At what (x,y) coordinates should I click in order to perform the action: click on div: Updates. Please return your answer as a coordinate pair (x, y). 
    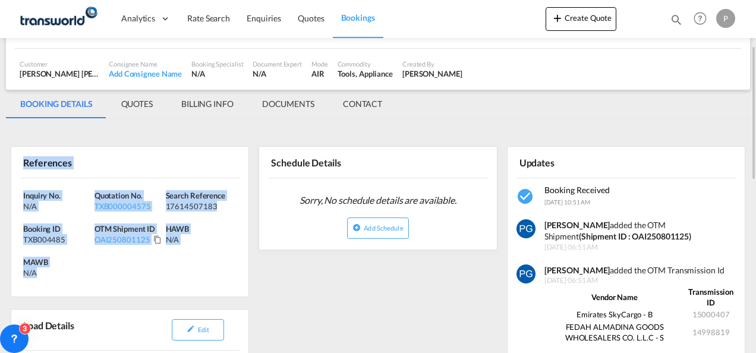
    Looking at the image, I should click on (570, 162).